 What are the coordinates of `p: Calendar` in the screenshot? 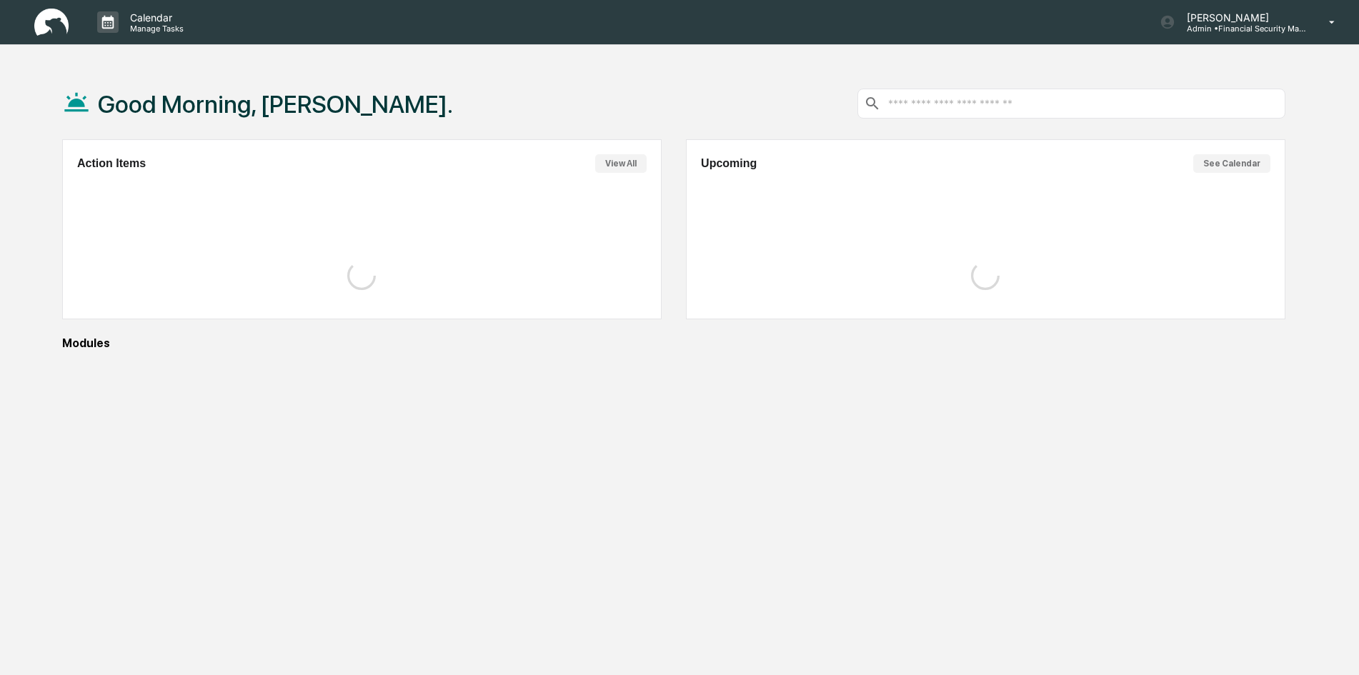 It's located at (154, 17).